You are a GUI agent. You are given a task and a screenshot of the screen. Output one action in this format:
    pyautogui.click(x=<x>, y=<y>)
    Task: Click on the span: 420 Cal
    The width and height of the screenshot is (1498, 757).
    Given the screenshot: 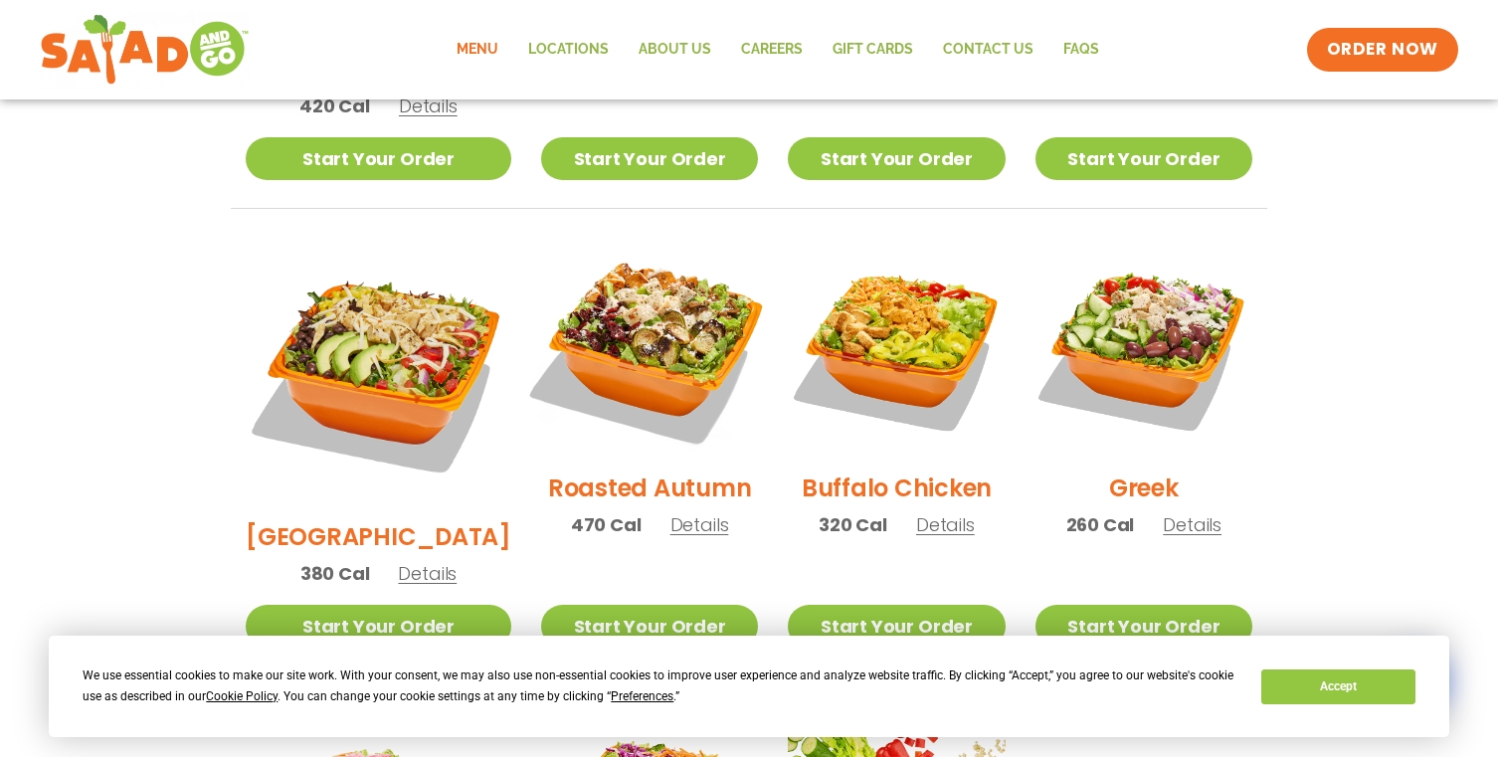 What is the action you would take?
    pyautogui.click(x=334, y=105)
    